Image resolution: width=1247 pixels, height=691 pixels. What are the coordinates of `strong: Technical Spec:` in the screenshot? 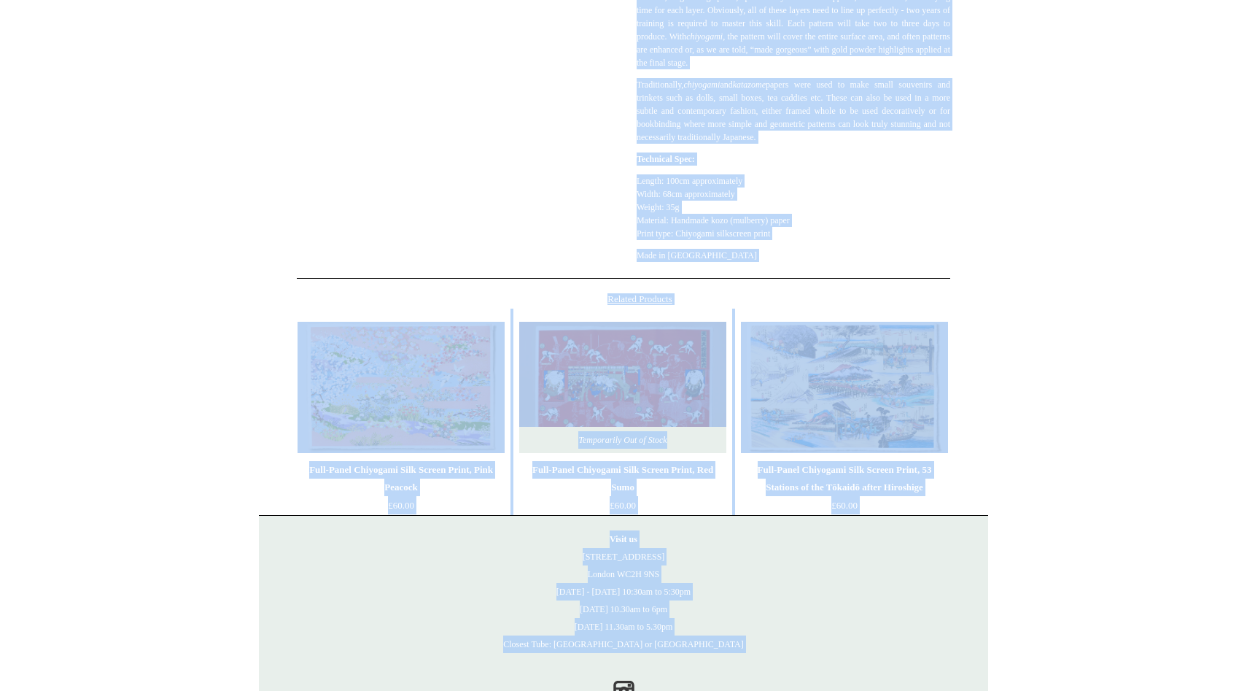 It's located at (666, 159).